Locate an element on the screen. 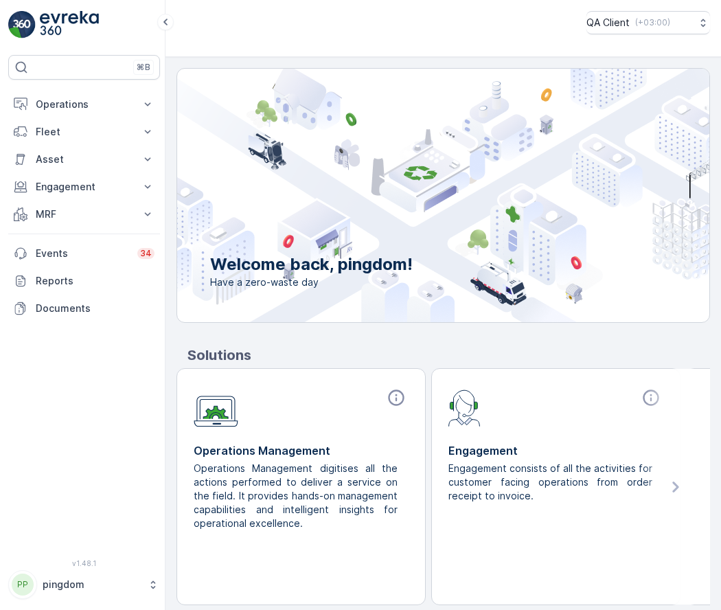  button: Engagement is located at coordinates (84, 187).